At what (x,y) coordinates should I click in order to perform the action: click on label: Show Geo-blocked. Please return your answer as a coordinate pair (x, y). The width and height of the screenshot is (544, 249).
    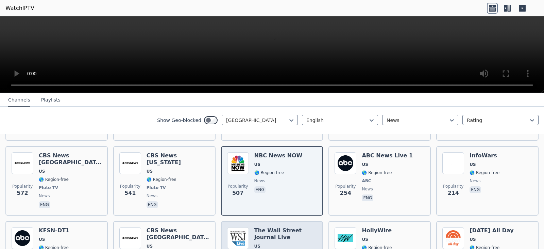
    Looking at the image, I should click on (179, 120).